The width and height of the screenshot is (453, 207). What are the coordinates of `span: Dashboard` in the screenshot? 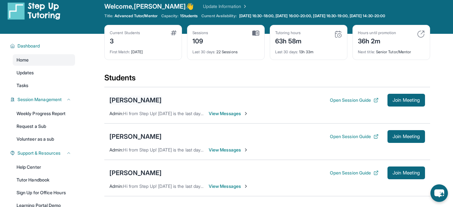 It's located at (29, 46).